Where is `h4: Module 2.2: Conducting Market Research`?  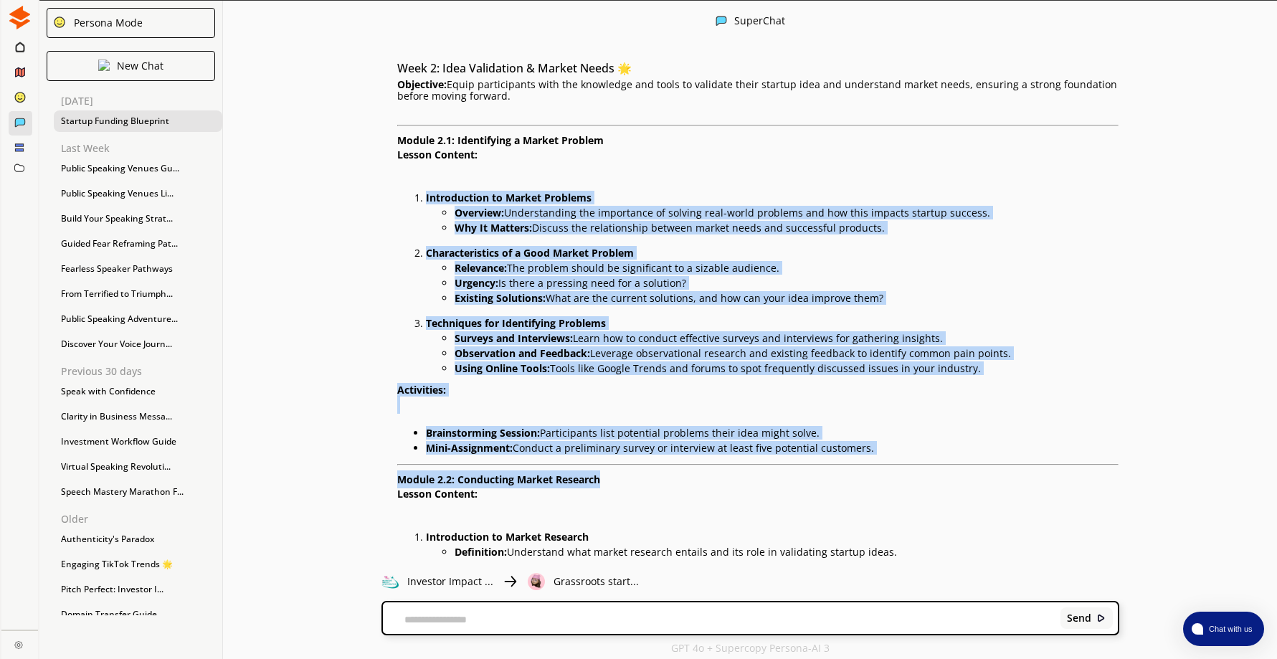
h4: Module 2.2: Conducting Market Research is located at coordinates (758, 479).